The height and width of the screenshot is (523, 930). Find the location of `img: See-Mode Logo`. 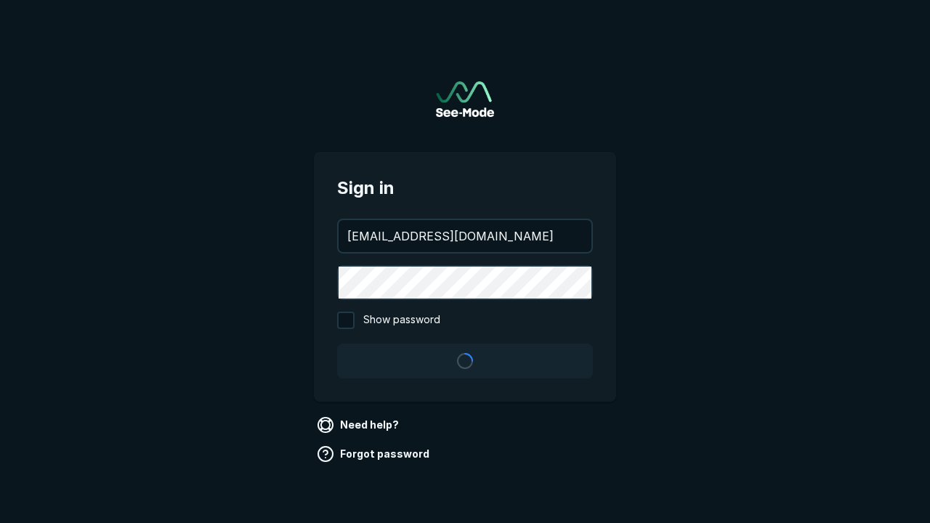

img: See-Mode Logo is located at coordinates (465, 99).